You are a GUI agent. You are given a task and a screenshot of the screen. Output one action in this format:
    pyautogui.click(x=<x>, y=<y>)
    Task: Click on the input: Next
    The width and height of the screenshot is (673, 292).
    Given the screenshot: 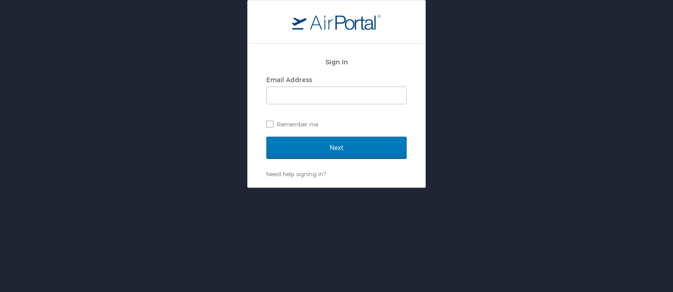 What is the action you would take?
    pyautogui.click(x=337, y=148)
    